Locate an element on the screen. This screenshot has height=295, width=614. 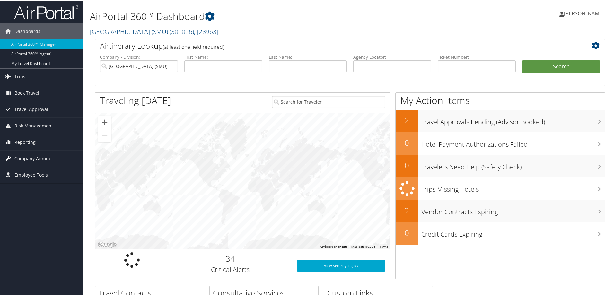
span: Book Travel is located at coordinates (27, 93).